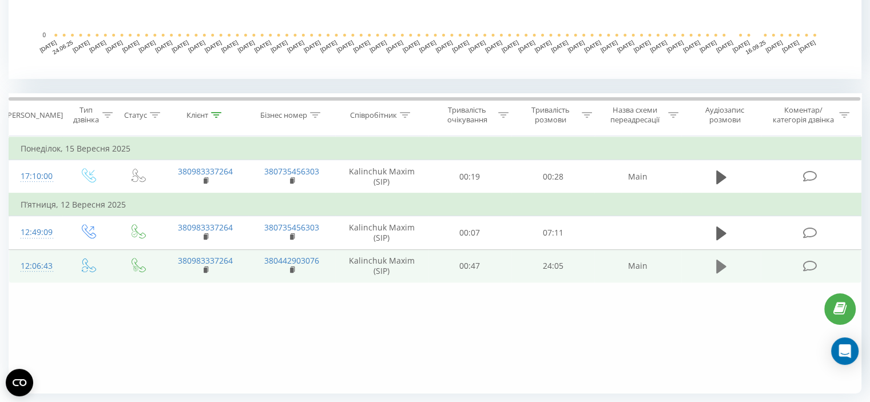 Image resolution: width=870 pixels, height=402 pixels. I want to click on button: Open CMP widget, so click(19, 382).